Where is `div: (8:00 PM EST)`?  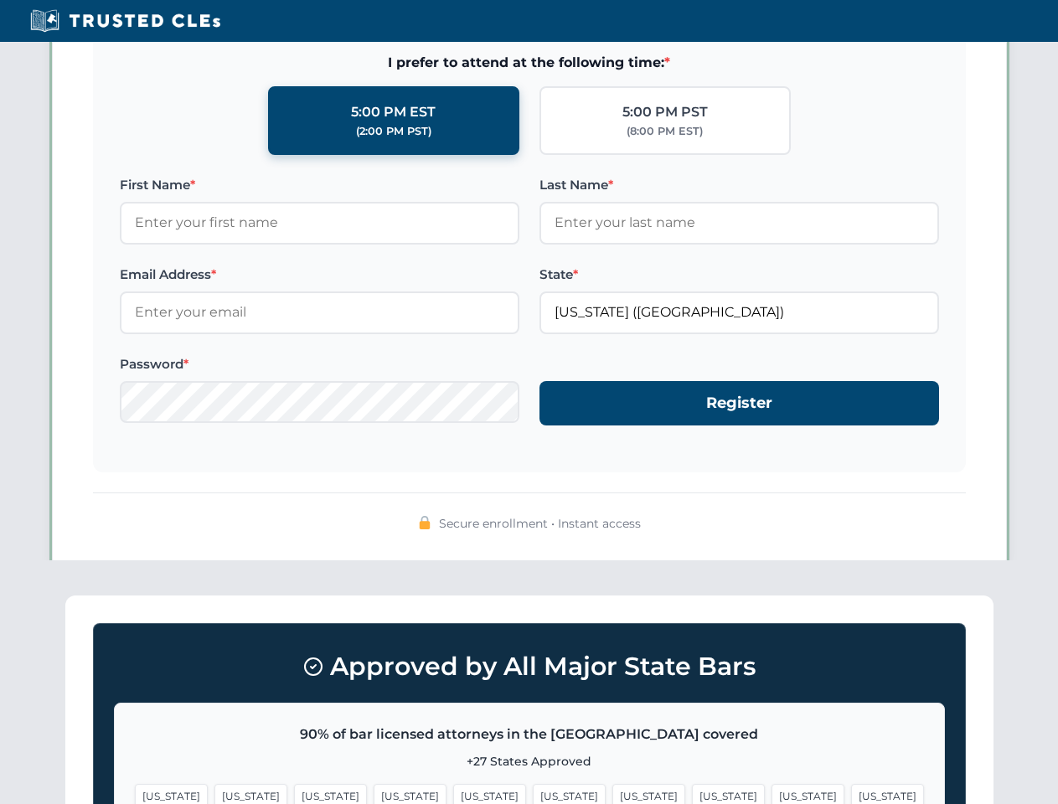
div: (8:00 PM EST) is located at coordinates (664, 131).